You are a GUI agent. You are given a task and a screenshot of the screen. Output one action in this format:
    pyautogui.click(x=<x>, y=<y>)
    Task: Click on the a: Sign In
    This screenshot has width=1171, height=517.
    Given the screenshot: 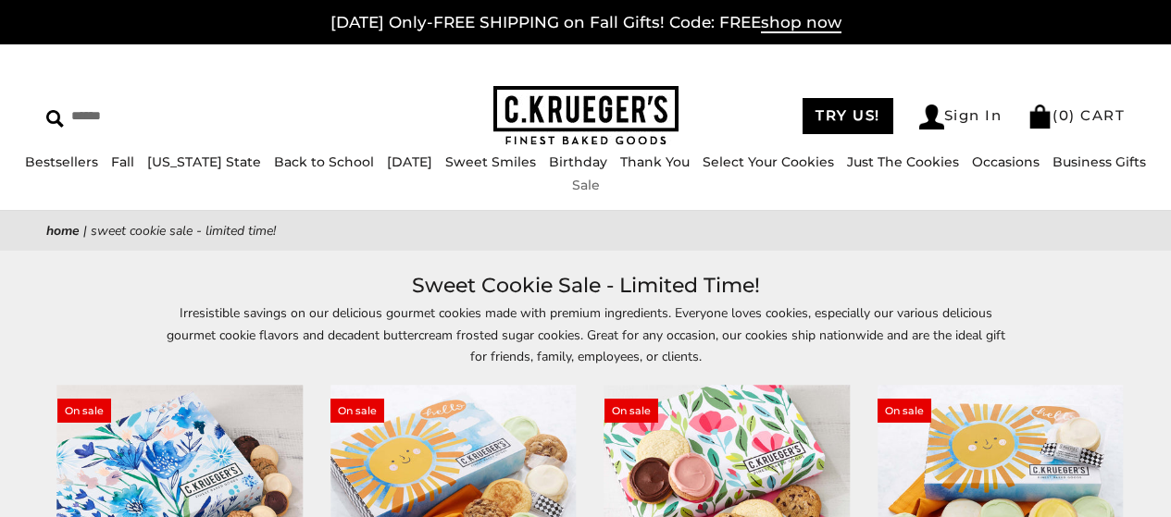 What is the action you would take?
    pyautogui.click(x=961, y=117)
    